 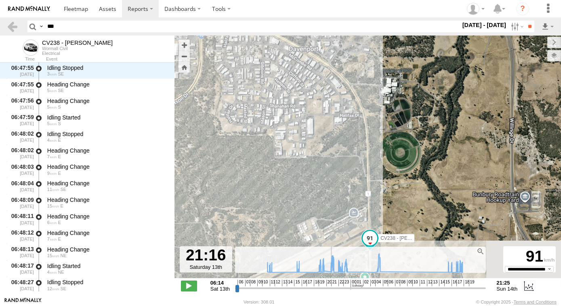 What do you see at coordinates (29, 9) in the screenshot?
I see `img: rand-logo.svg` at bounding box center [29, 9].